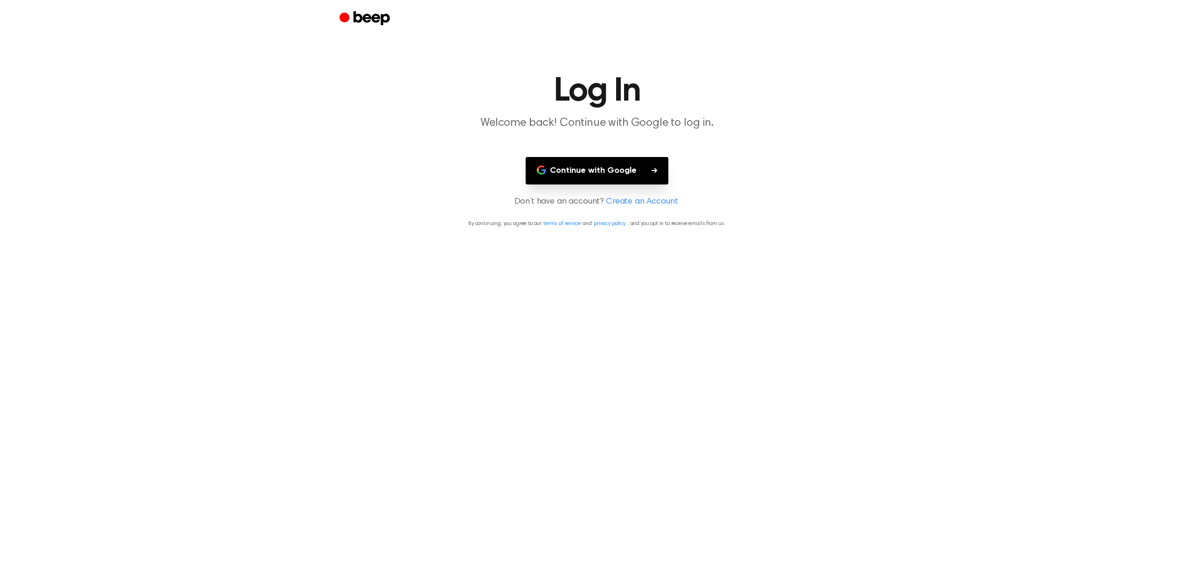 The image size is (1194, 566). What do you see at coordinates (561, 224) in the screenshot?
I see `a: terms of service` at bounding box center [561, 224].